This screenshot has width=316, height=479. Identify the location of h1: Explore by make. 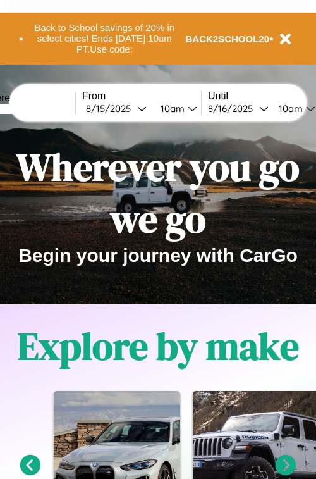
(158, 346).